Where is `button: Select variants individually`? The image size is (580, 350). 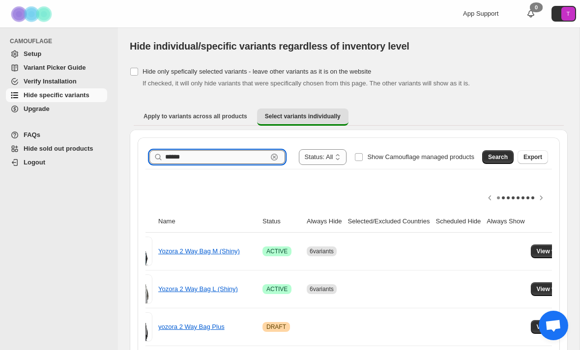
button: Select variants individually is located at coordinates (303, 117).